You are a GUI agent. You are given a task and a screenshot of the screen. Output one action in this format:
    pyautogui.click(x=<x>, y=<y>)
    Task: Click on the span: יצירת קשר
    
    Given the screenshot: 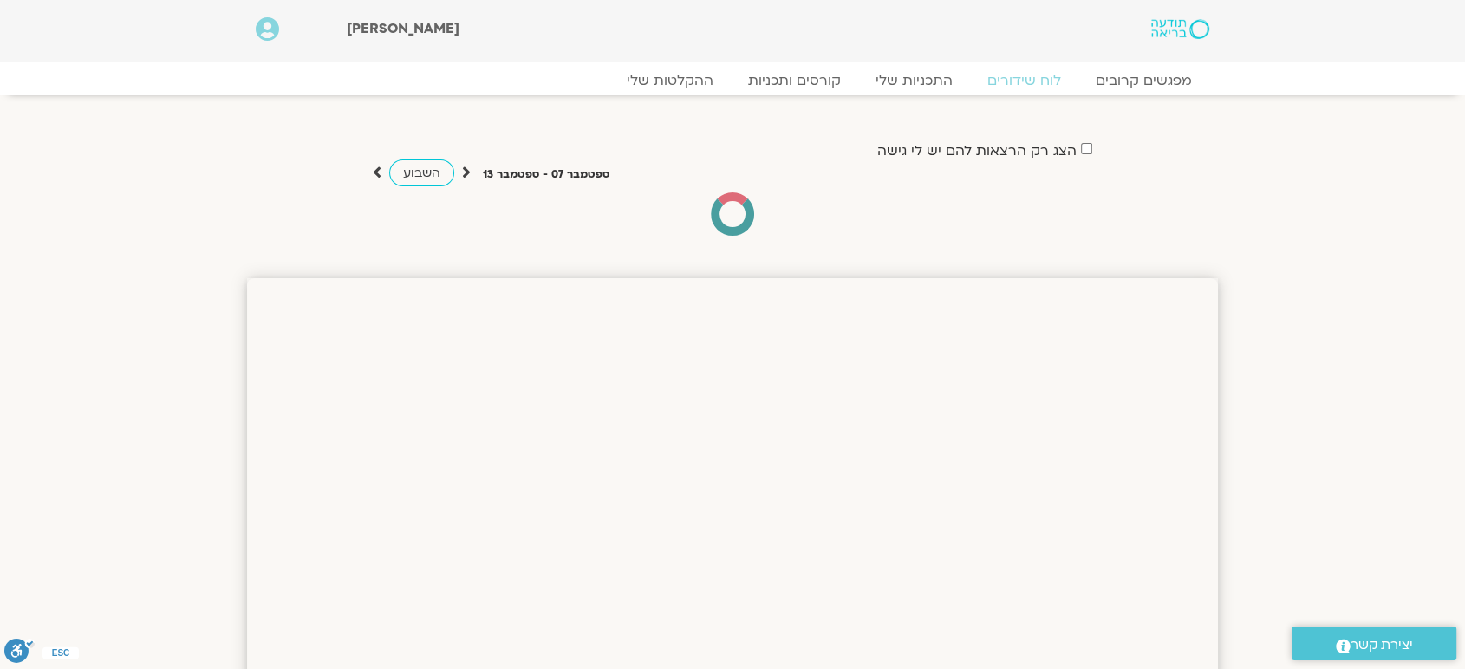 What is the action you would take?
    pyautogui.click(x=1382, y=645)
    